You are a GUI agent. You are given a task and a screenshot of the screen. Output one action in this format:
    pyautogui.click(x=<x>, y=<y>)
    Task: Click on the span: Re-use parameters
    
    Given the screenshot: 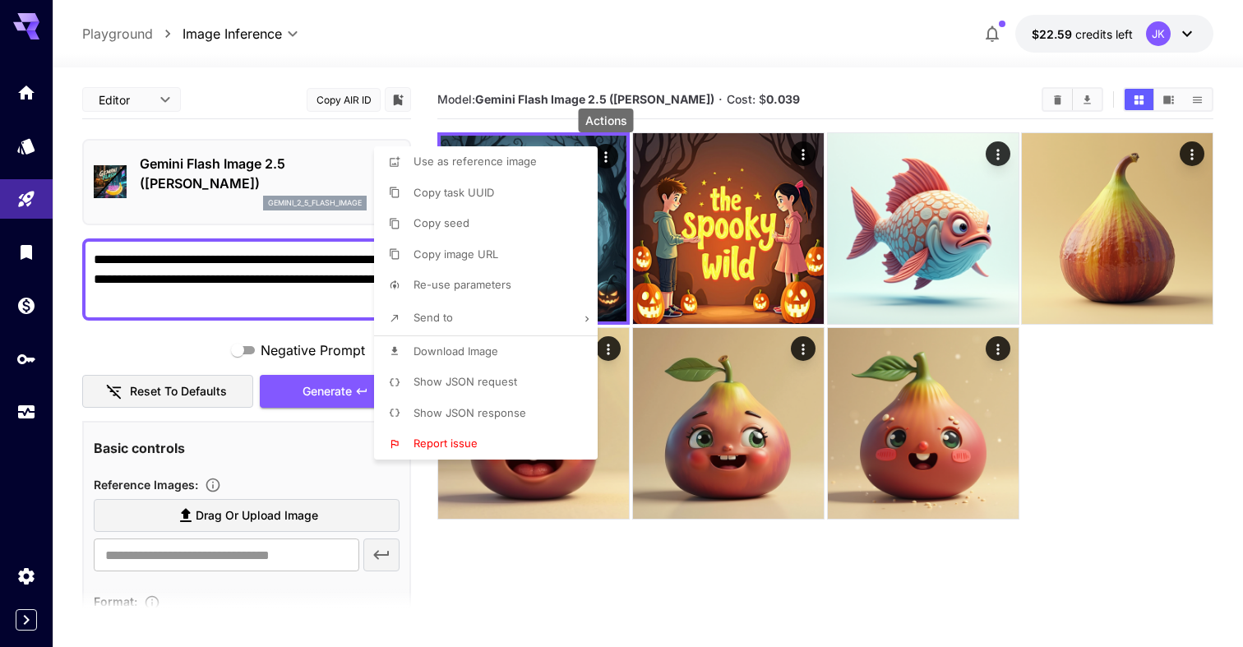 What is the action you would take?
    pyautogui.click(x=462, y=285)
    